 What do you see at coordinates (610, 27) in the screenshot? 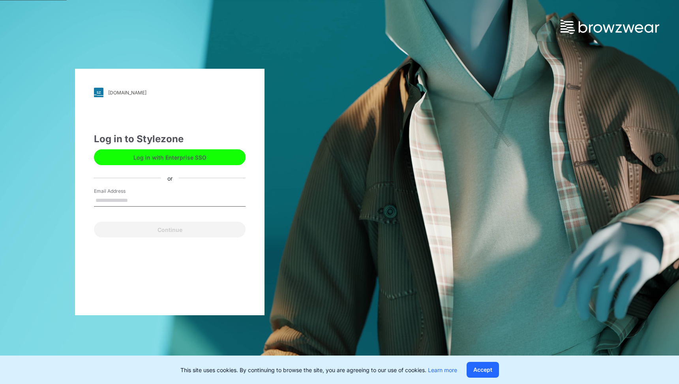
I see `img: browzwear-logo.73288ffb.svg` at bounding box center [610, 27].